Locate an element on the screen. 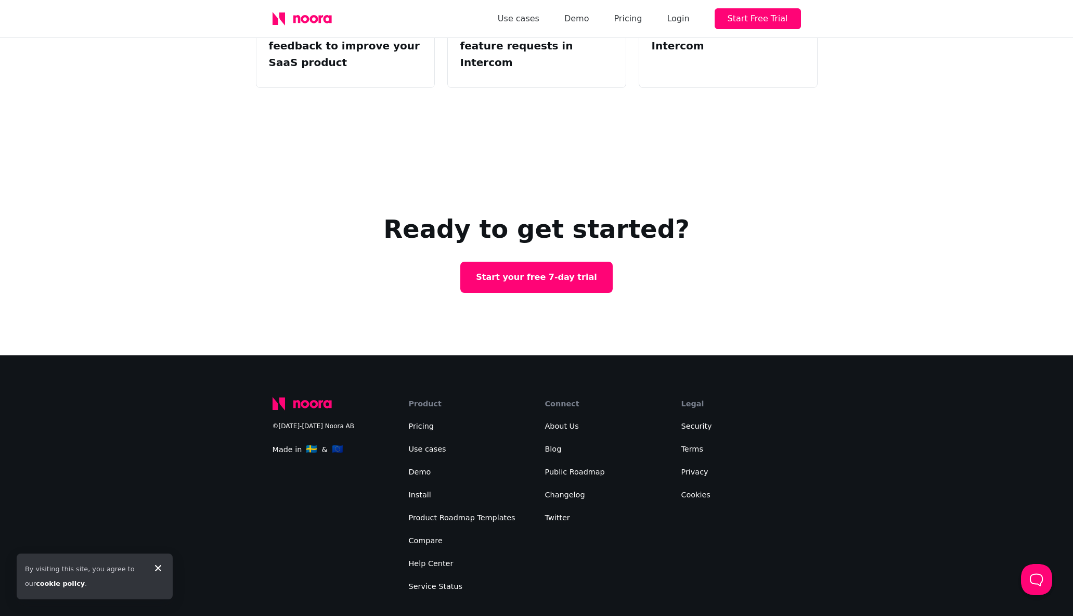 The width and height of the screenshot is (1073, 616). button: Start Free Trial is located at coordinates (758, 19).